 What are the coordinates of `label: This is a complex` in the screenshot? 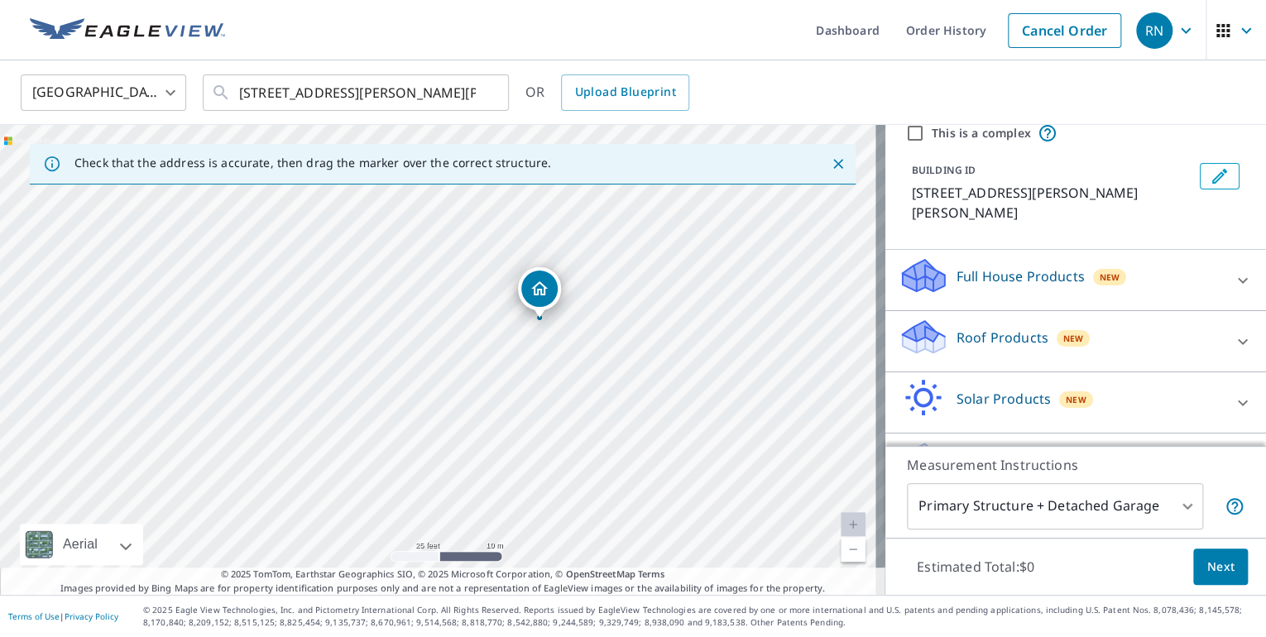 It's located at (982, 133).